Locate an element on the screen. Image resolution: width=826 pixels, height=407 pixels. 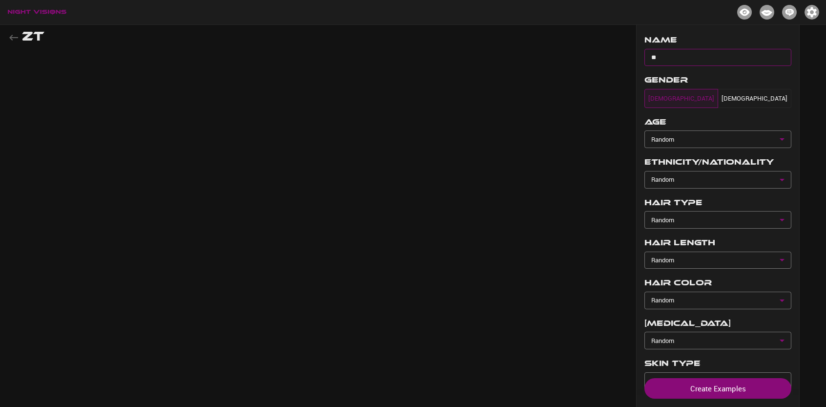
h3: Hair Type is located at coordinates (718, 205).